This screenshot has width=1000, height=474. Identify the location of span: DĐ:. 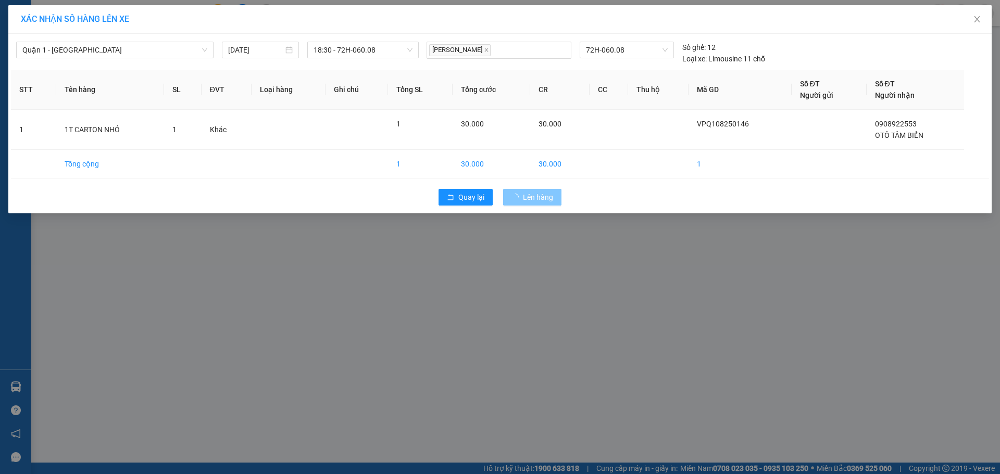
(129, 72).